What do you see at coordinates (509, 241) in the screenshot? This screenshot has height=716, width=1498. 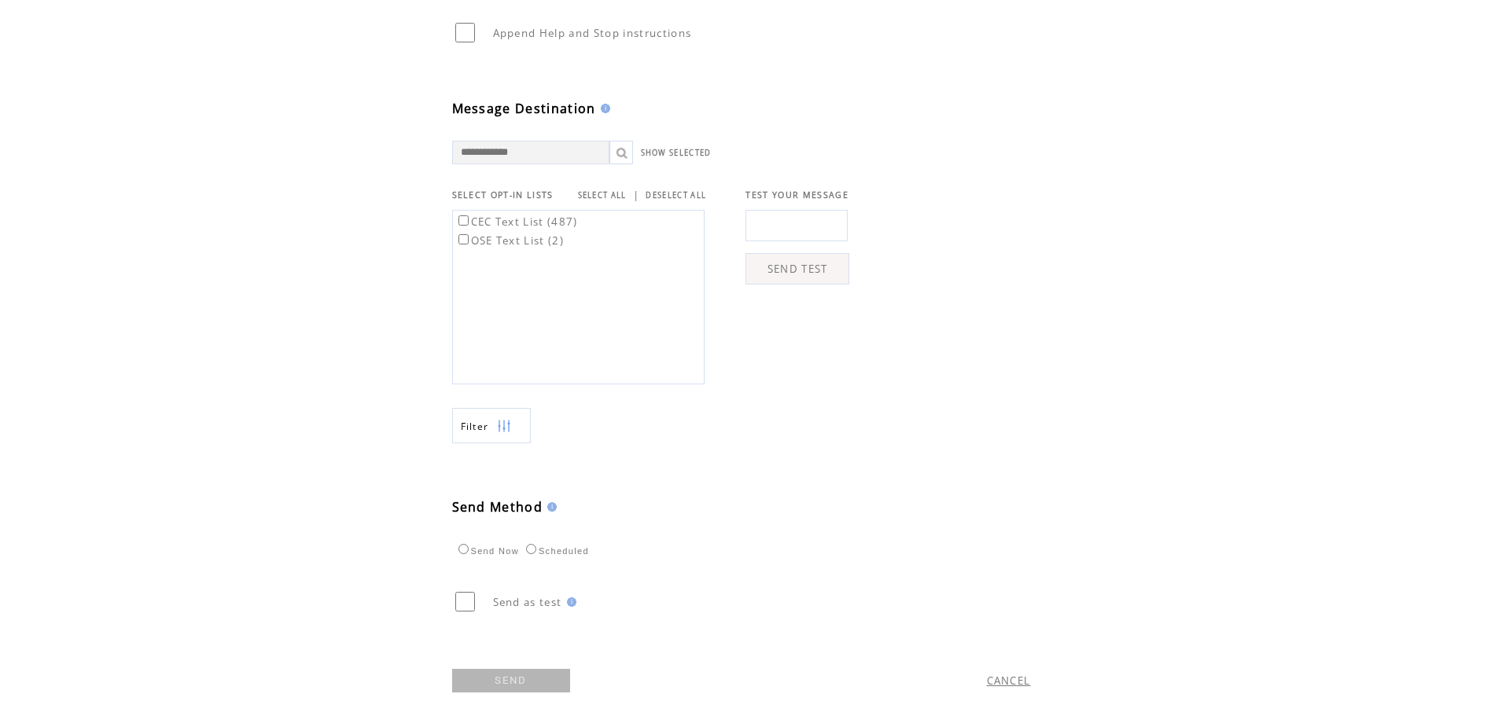 I see `label: OSE Text List (2)` at bounding box center [509, 241].